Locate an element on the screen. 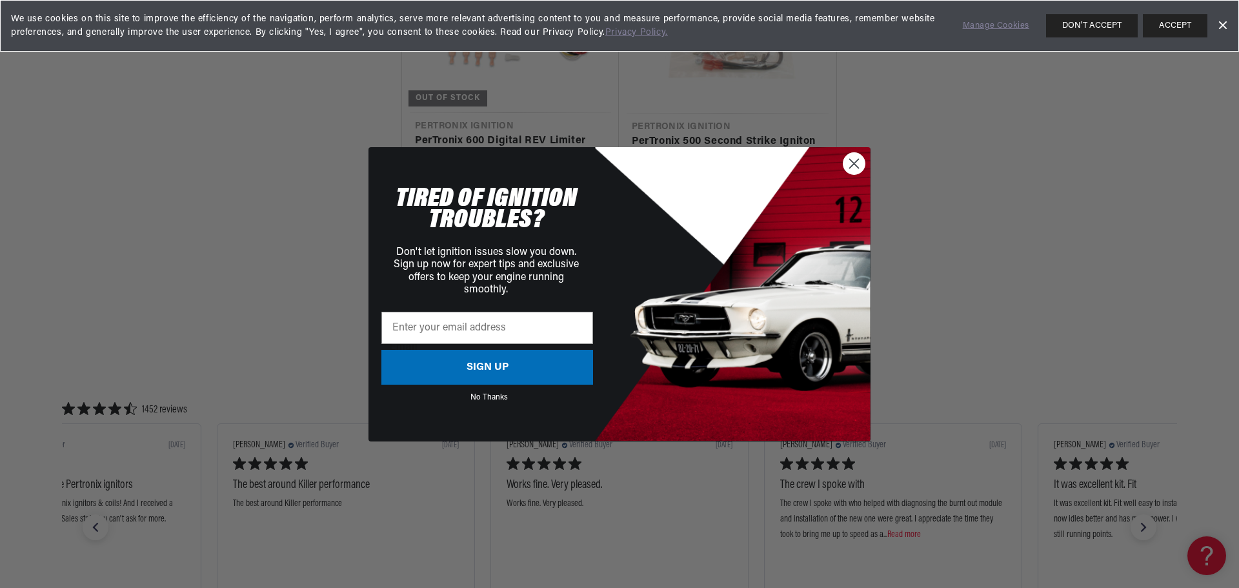  button: ACCEPT is located at coordinates (1175, 26).